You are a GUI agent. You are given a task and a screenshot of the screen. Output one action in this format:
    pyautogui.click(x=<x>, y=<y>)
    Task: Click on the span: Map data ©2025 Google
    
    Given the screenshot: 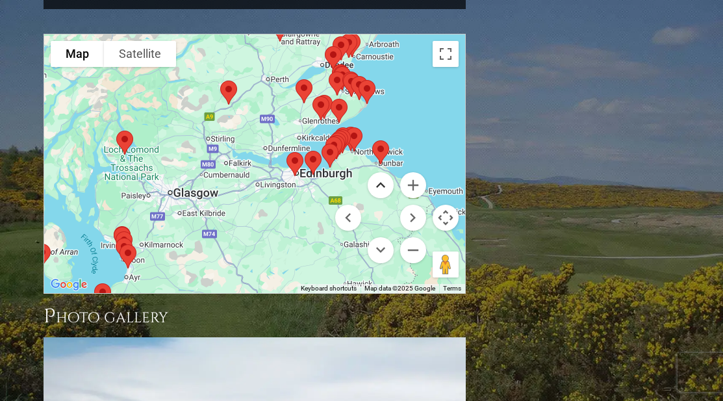 What is the action you would take?
    pyautogui.click(x=399, y=288)
    